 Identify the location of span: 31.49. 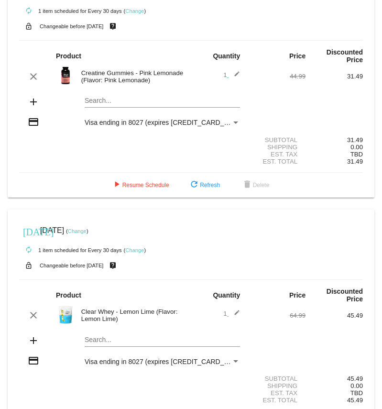
(355, 161).